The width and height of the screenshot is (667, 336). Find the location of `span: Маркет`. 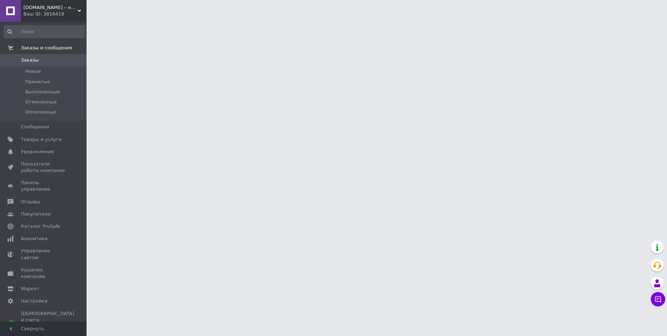

span: Маркет is located at coordinates (30, 289).